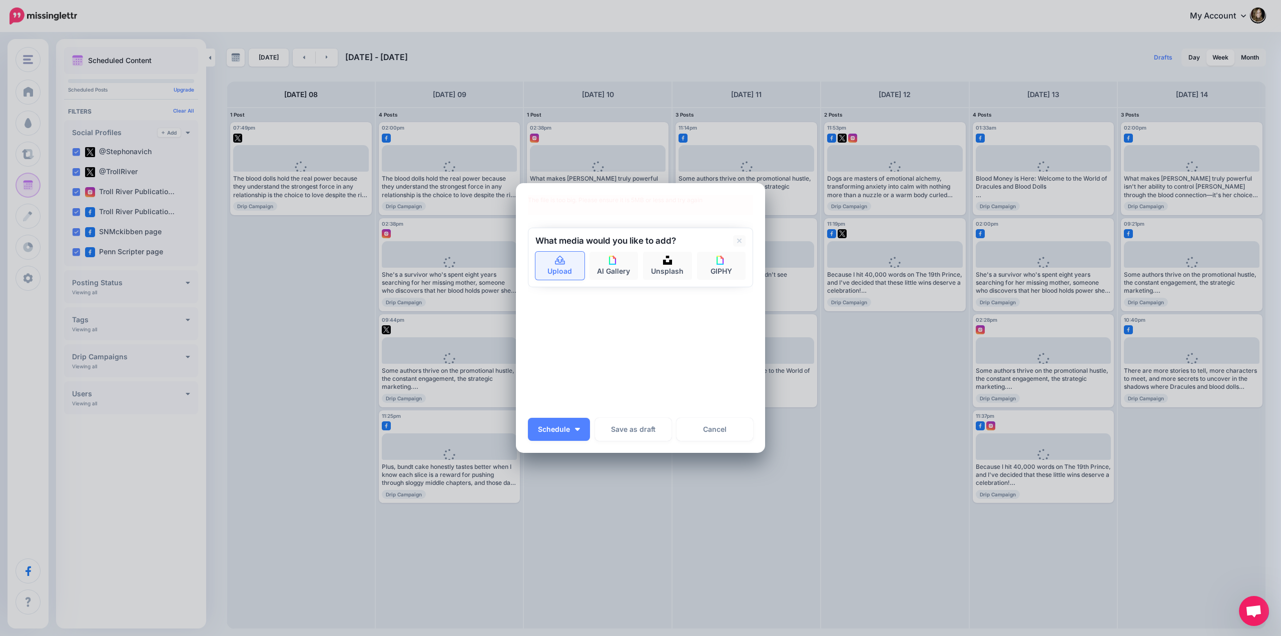 The height and width of the screenshot is (636, 1281). I want to click on a: Unsplash, so click(668, 266).